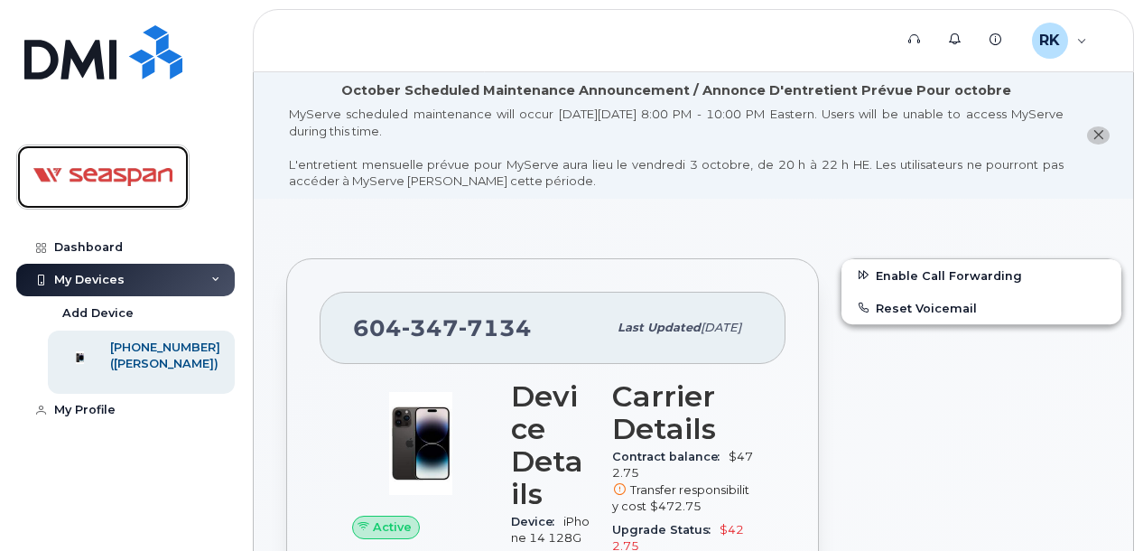 This screenshot has width=1143, height=551. What do you see at coordinates (666, 529) in the screenshot?
I see `span: Upgrade Status` at bounding box center [666, 529].